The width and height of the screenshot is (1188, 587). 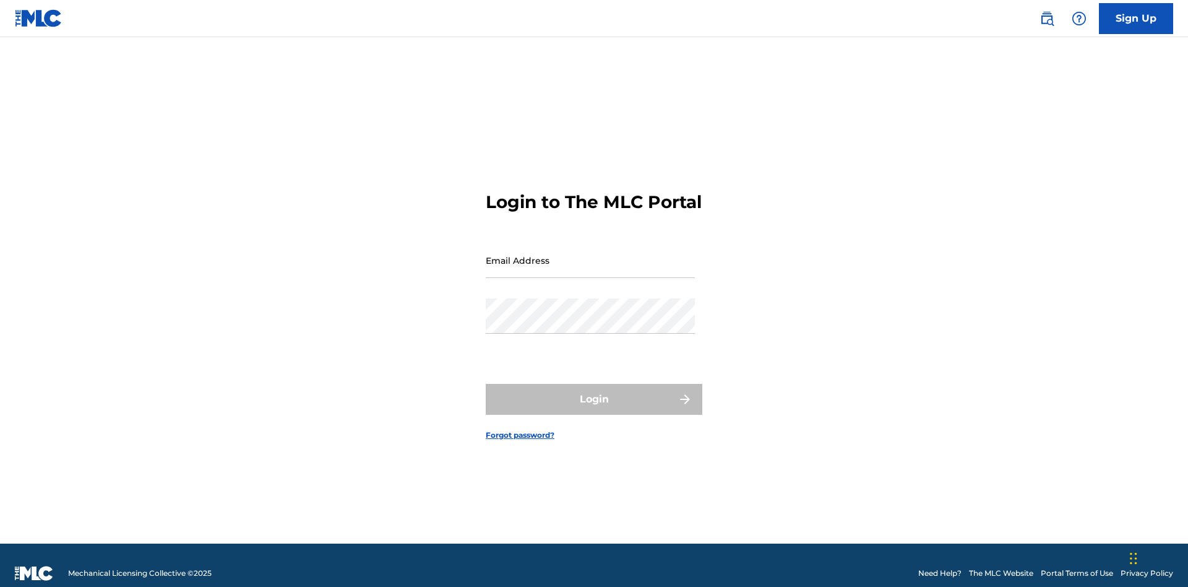 What do you see at coordinates (1134, 558) in the screenshot?
I see `div: Drag` at bounding box center [1134, 558].